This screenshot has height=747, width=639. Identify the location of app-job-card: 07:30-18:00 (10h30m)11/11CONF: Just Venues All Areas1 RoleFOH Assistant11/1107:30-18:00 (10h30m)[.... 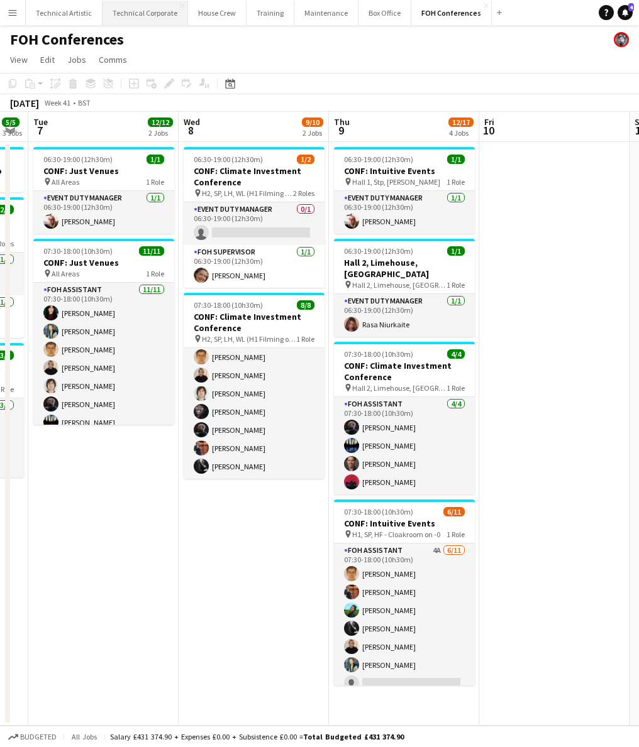
(104, 332).